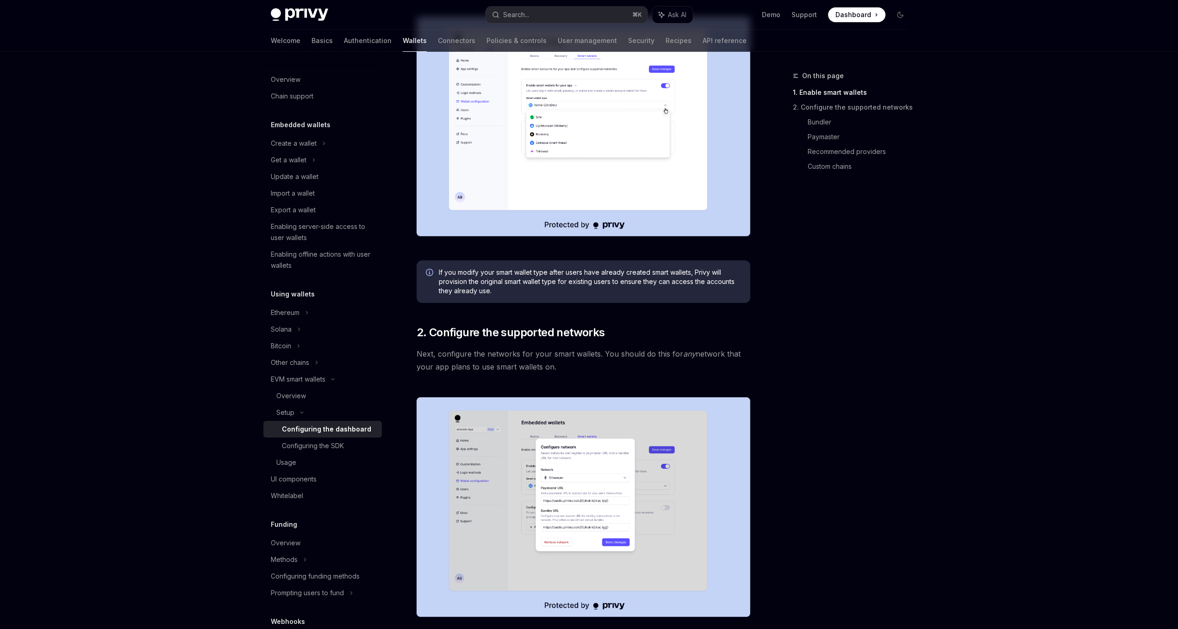  I want to click on a: Authentication, so click(367, 41).